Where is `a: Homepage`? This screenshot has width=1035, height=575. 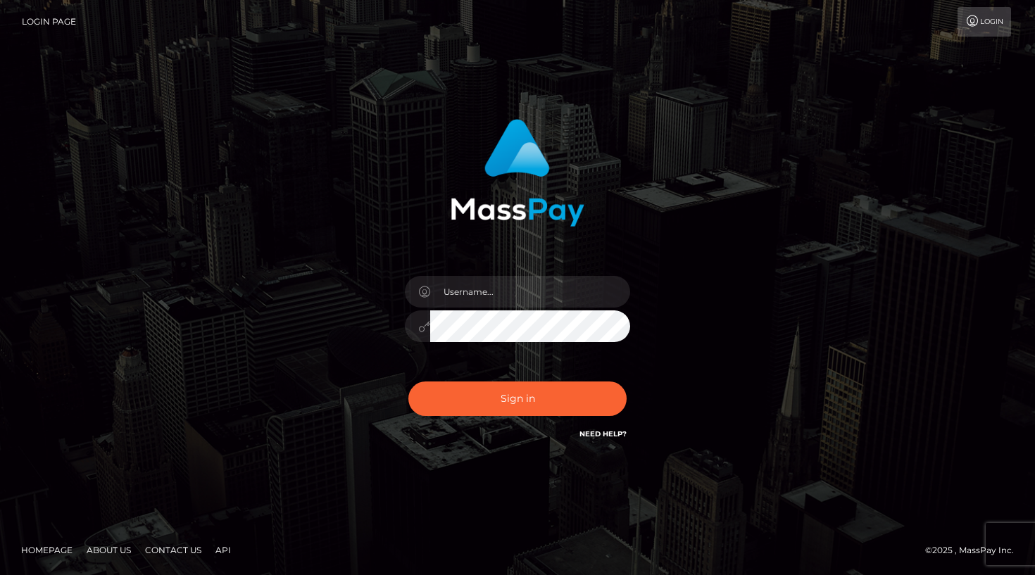 a: Homepage is located at coordinates (46, 550).